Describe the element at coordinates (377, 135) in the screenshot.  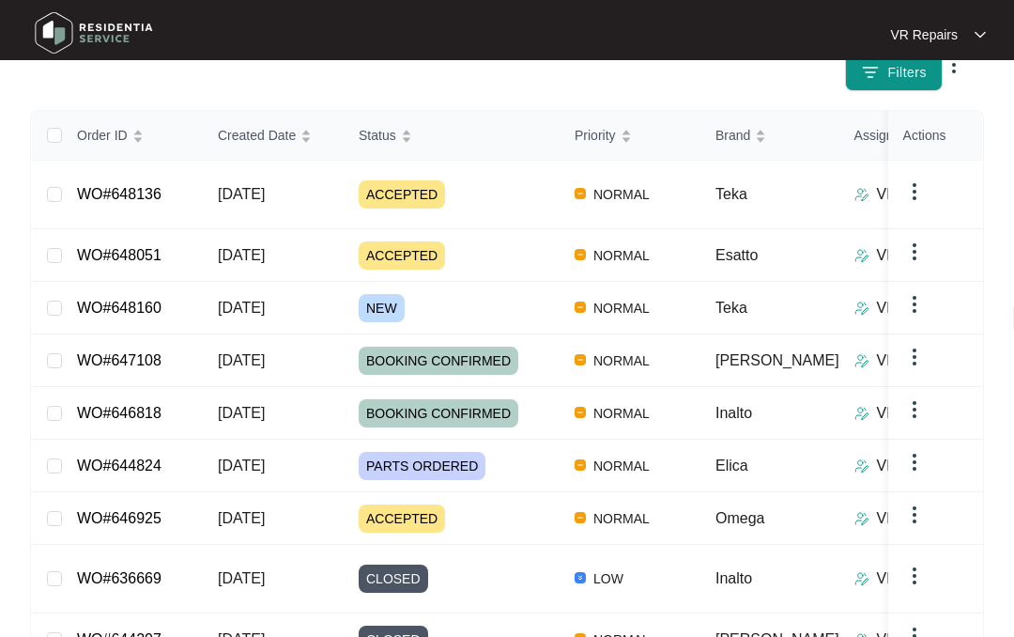
I see `span: Status` at that location.